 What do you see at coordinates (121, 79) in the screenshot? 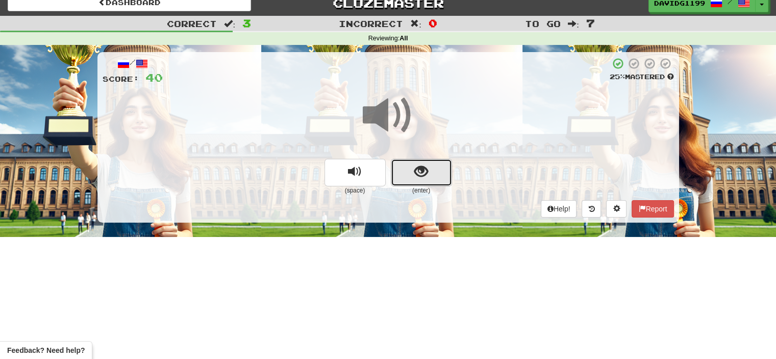
I see `span: Score:` at bounding box center [121, 79].